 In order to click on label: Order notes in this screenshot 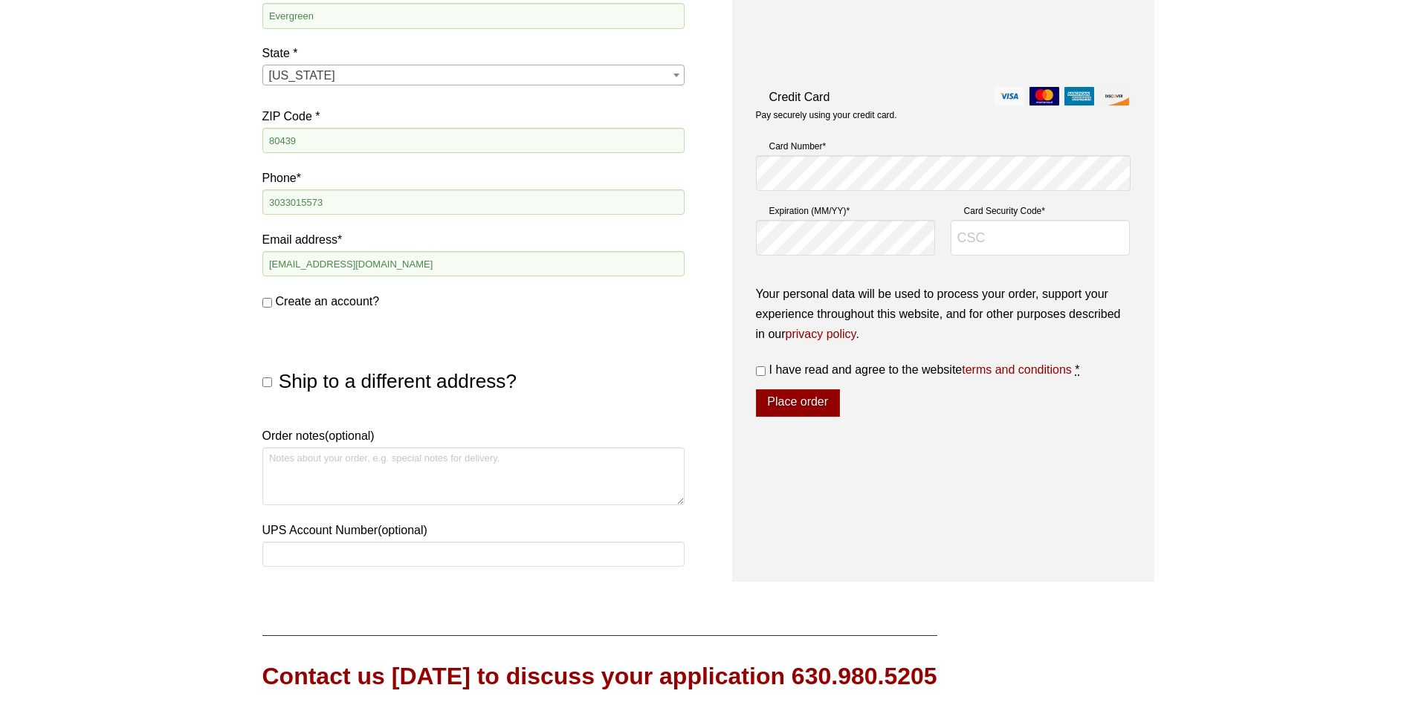, I will do `click(474, 436)`.